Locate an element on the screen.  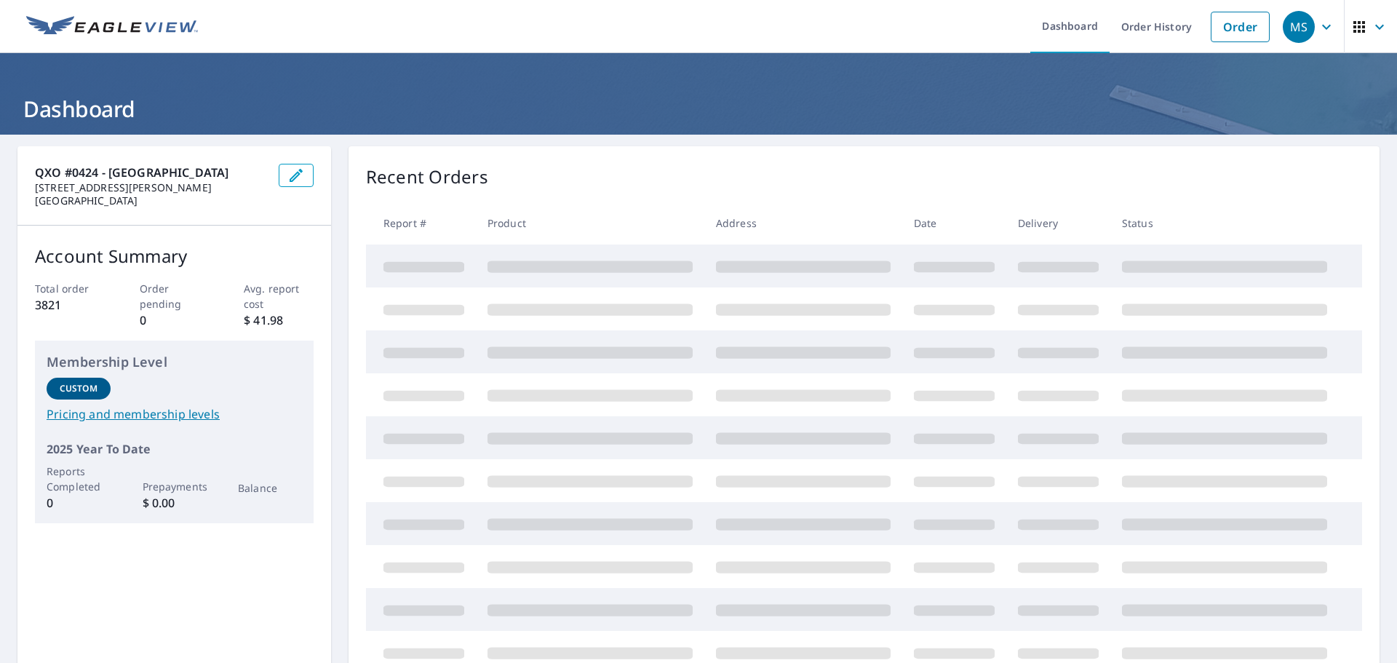
p: Account Summary is located at coordinates (174, 256).